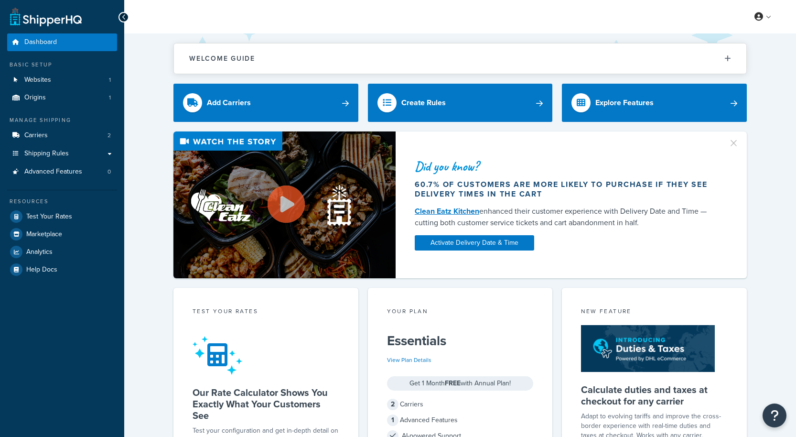 The image size is (796, 437). I want to click on div: enhanced their customer experience with Delivery Date and Time — cutting both customer service ti..., so click(565, 217).